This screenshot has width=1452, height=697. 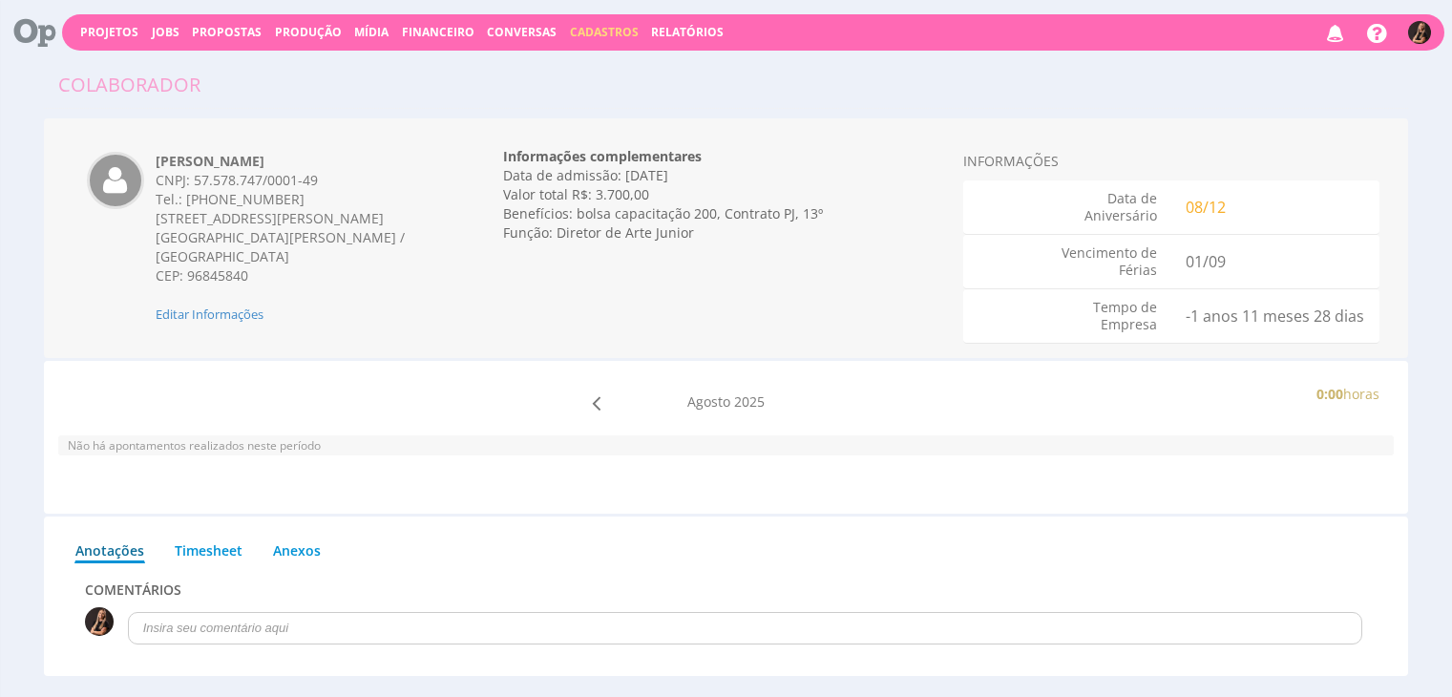 I want to click on strong: Informações complementares, so click(x=602, y=156).